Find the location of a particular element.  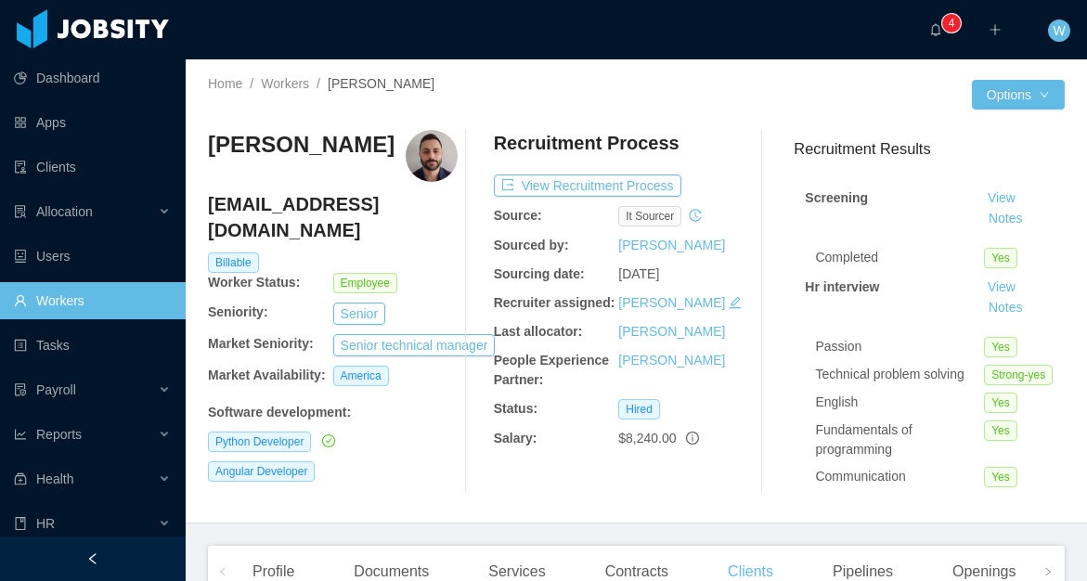

span: W is located at coordinates (1058, 31).